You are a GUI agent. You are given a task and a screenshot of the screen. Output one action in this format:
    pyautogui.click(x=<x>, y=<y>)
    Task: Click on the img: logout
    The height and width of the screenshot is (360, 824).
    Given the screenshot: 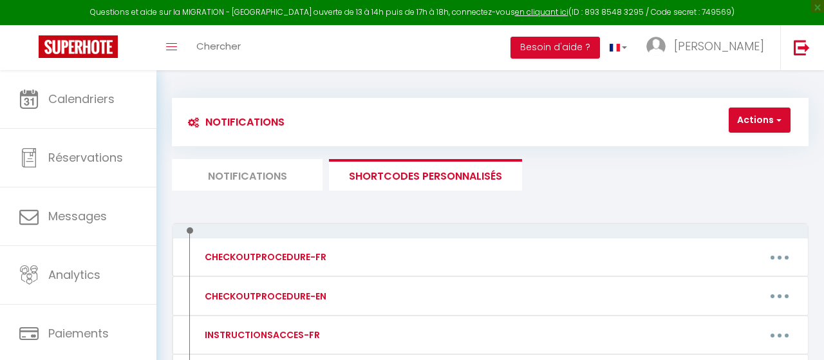 What is the action you would take?
    pyautogui.click(x=801, y=47)
    